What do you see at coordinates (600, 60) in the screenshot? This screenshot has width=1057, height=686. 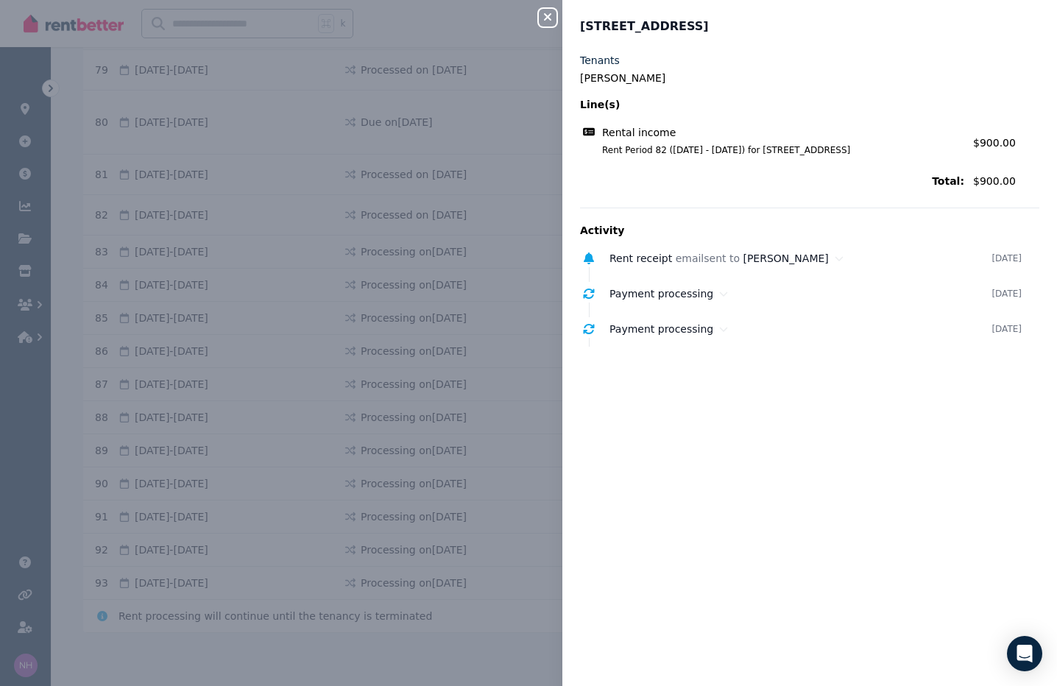 I see `label: Tenants` at bounding box center [600, 60].